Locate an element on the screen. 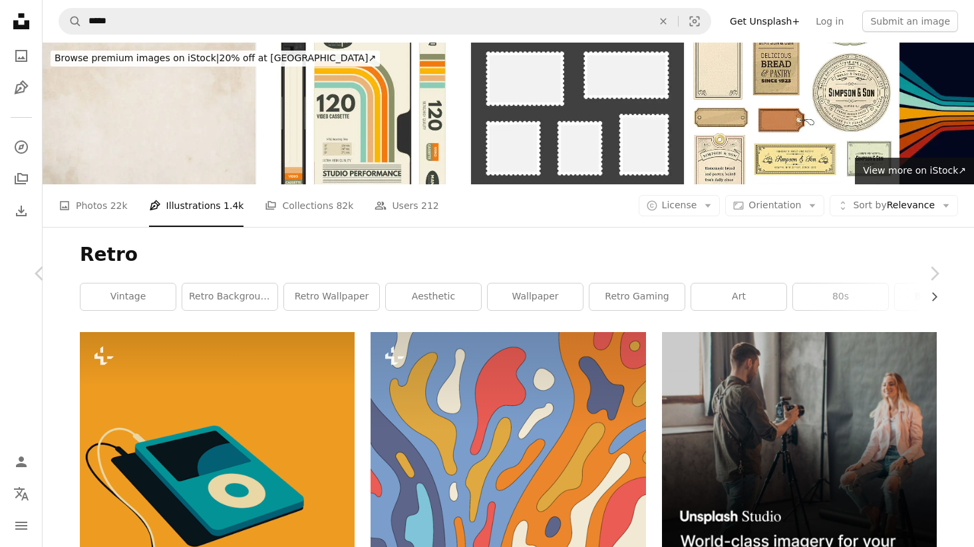 This screenshot has height=547, width=974. a: Collections 82k is located at coordinates (309, 206).